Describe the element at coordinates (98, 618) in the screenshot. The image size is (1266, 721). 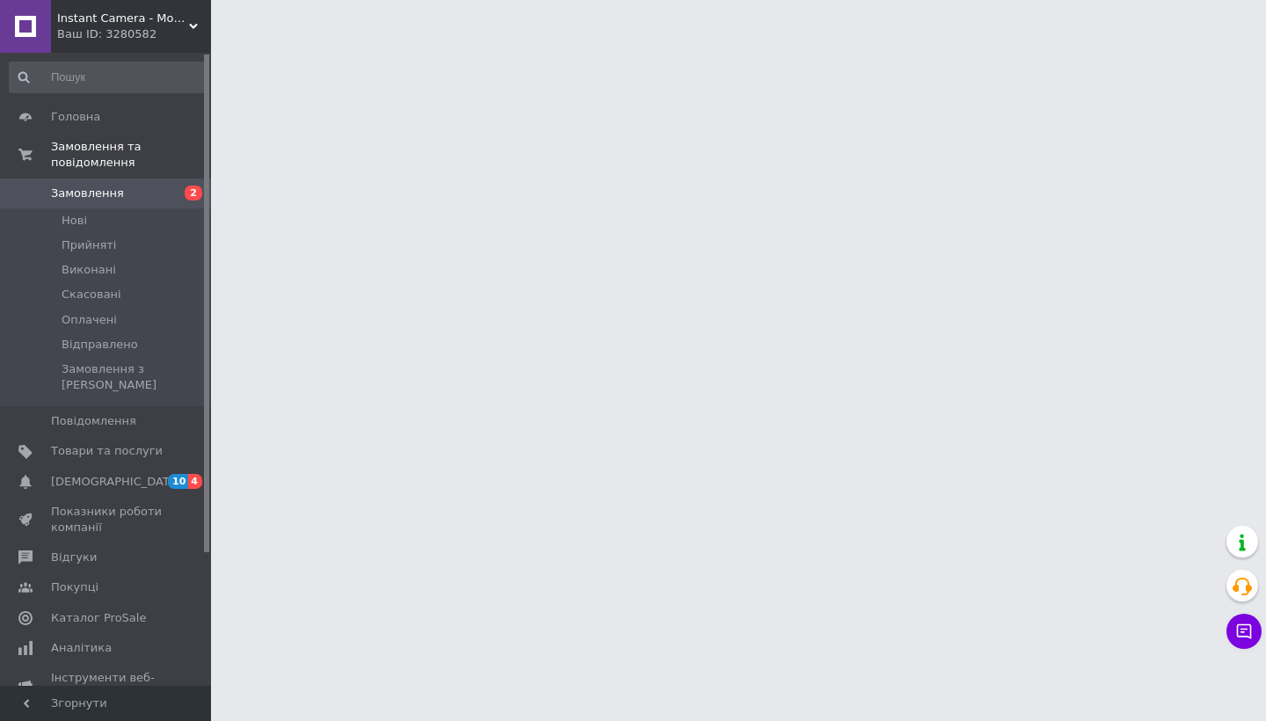
I see `span: Каталог ProSale` at that location.